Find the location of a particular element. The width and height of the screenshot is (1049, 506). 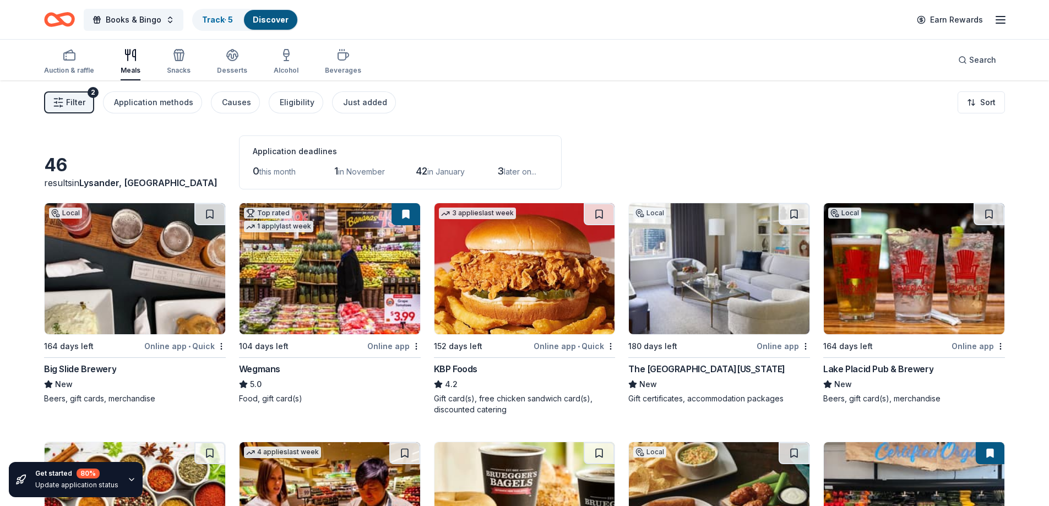

div: 4 applies last week is located at coordinates (283, 452).